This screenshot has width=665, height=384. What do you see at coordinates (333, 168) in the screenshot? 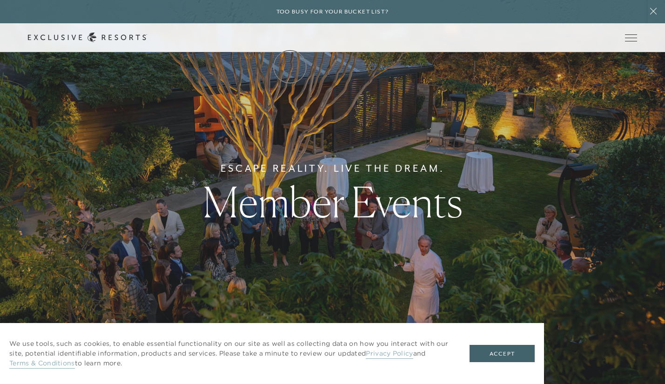
I see `h6: Escape Reality. Live The Dream.` at bounding box center [333, 168].